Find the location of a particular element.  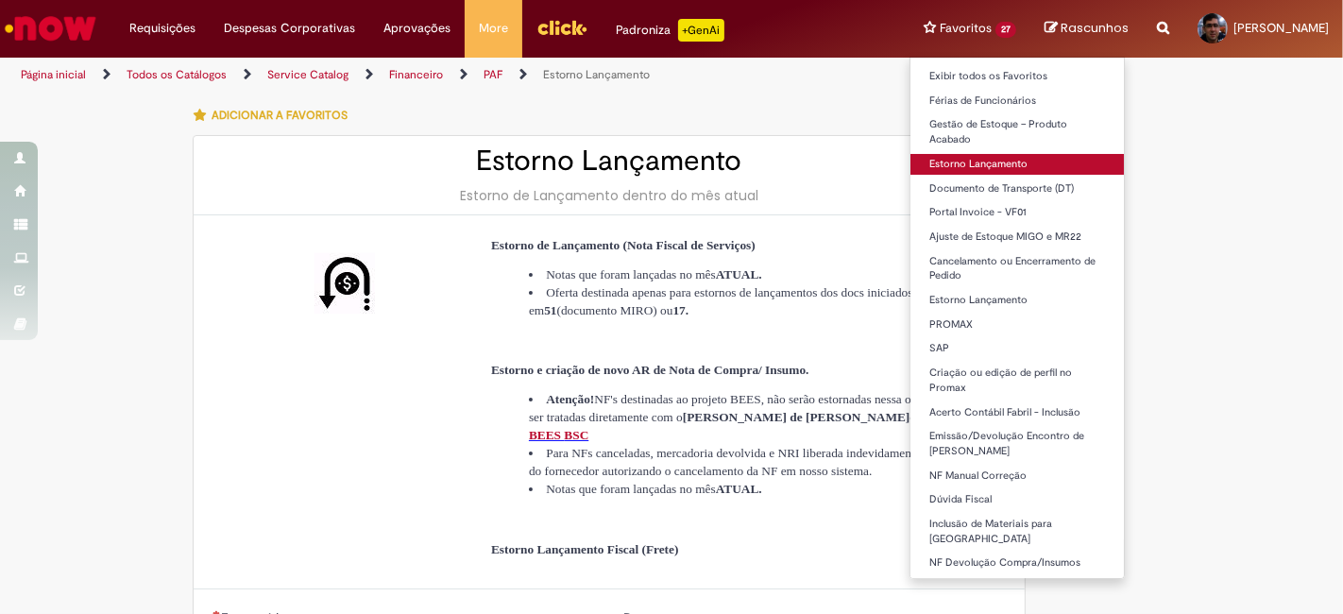

span: Despesas Corporativas is located at coordinates (289, 28).